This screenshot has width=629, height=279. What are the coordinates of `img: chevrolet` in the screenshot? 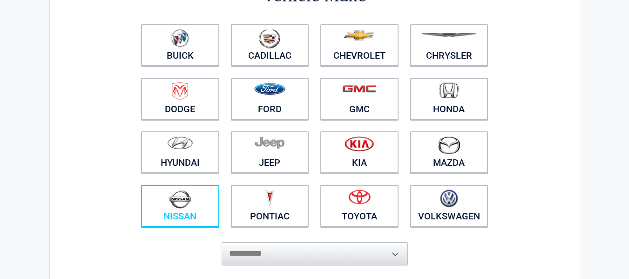 It's located at (359, 35).